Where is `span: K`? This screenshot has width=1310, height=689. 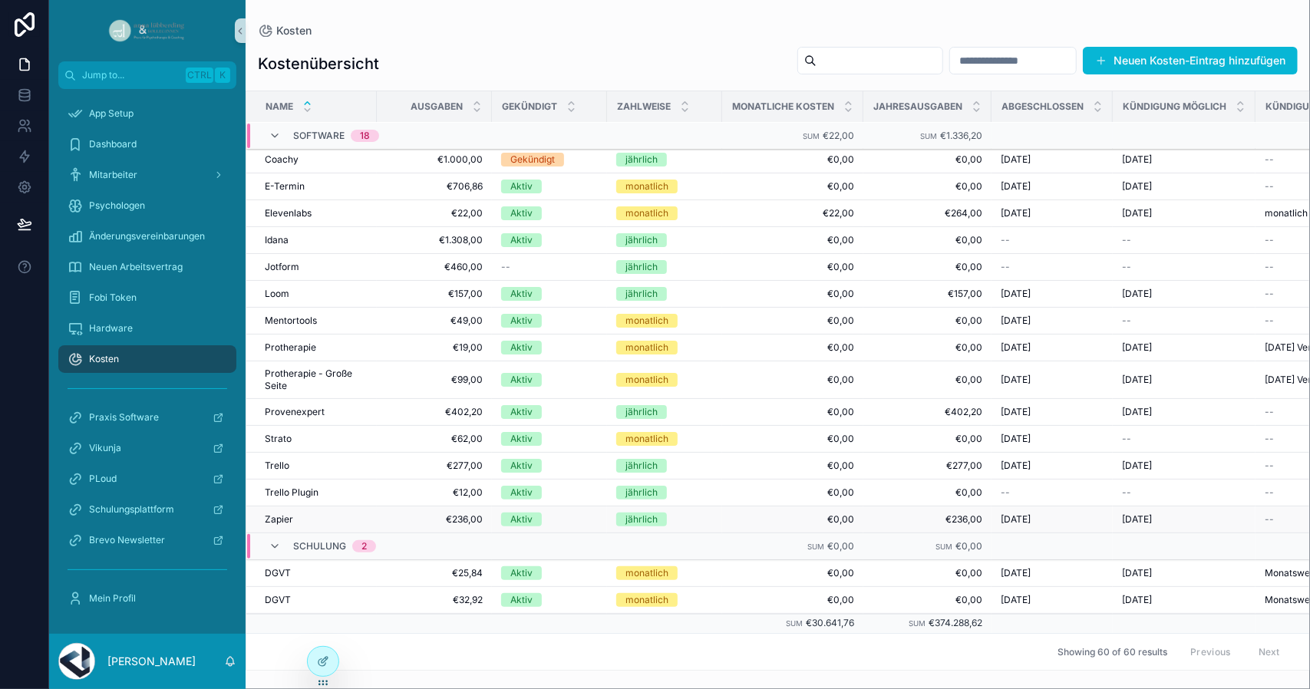 span: K is located at coordinates (223, 75).